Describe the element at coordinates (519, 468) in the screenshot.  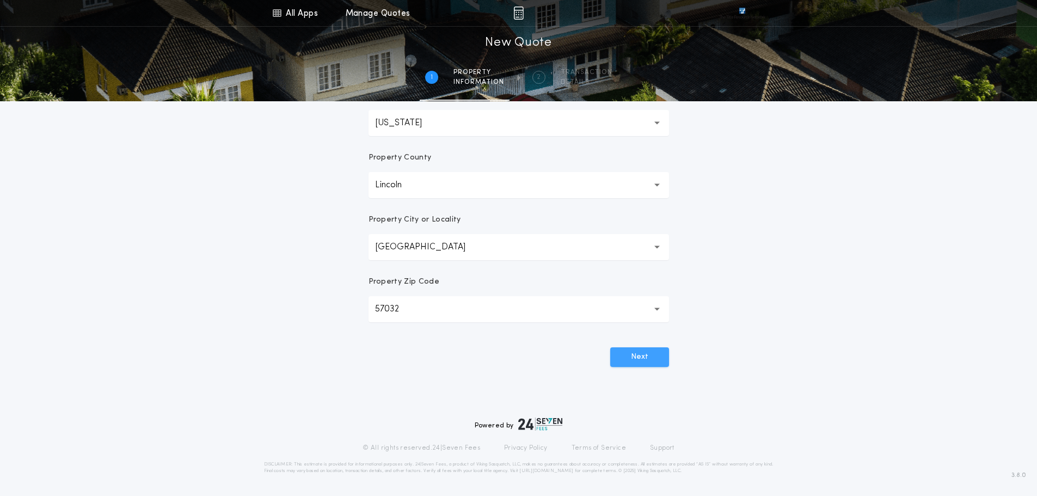
I see `p: DISCLAIMER: This estimate is provided for informational purposes only. 24|Seven Fees, a product o...` at that location.